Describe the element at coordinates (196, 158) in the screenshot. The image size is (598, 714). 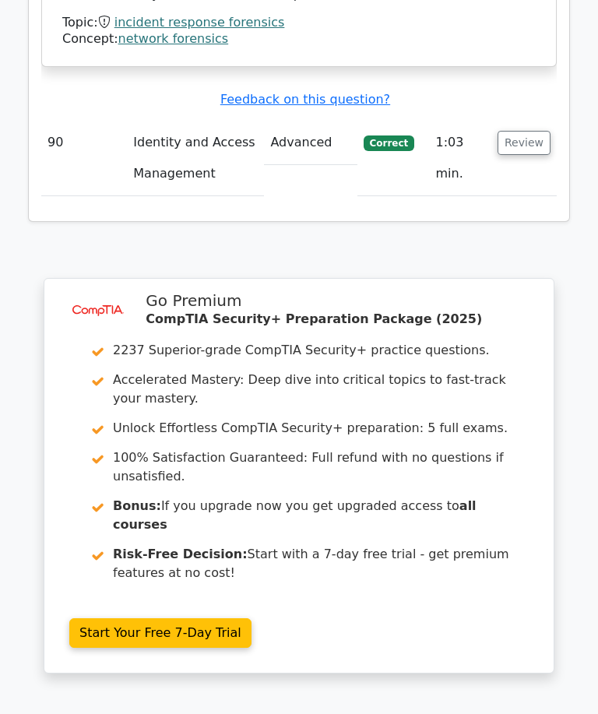
I see `td: Identity and Access Management` at that location.